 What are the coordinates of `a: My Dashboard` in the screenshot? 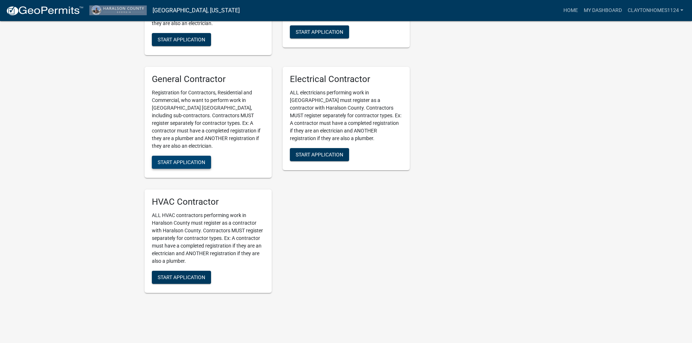 It's located at (603, 11).